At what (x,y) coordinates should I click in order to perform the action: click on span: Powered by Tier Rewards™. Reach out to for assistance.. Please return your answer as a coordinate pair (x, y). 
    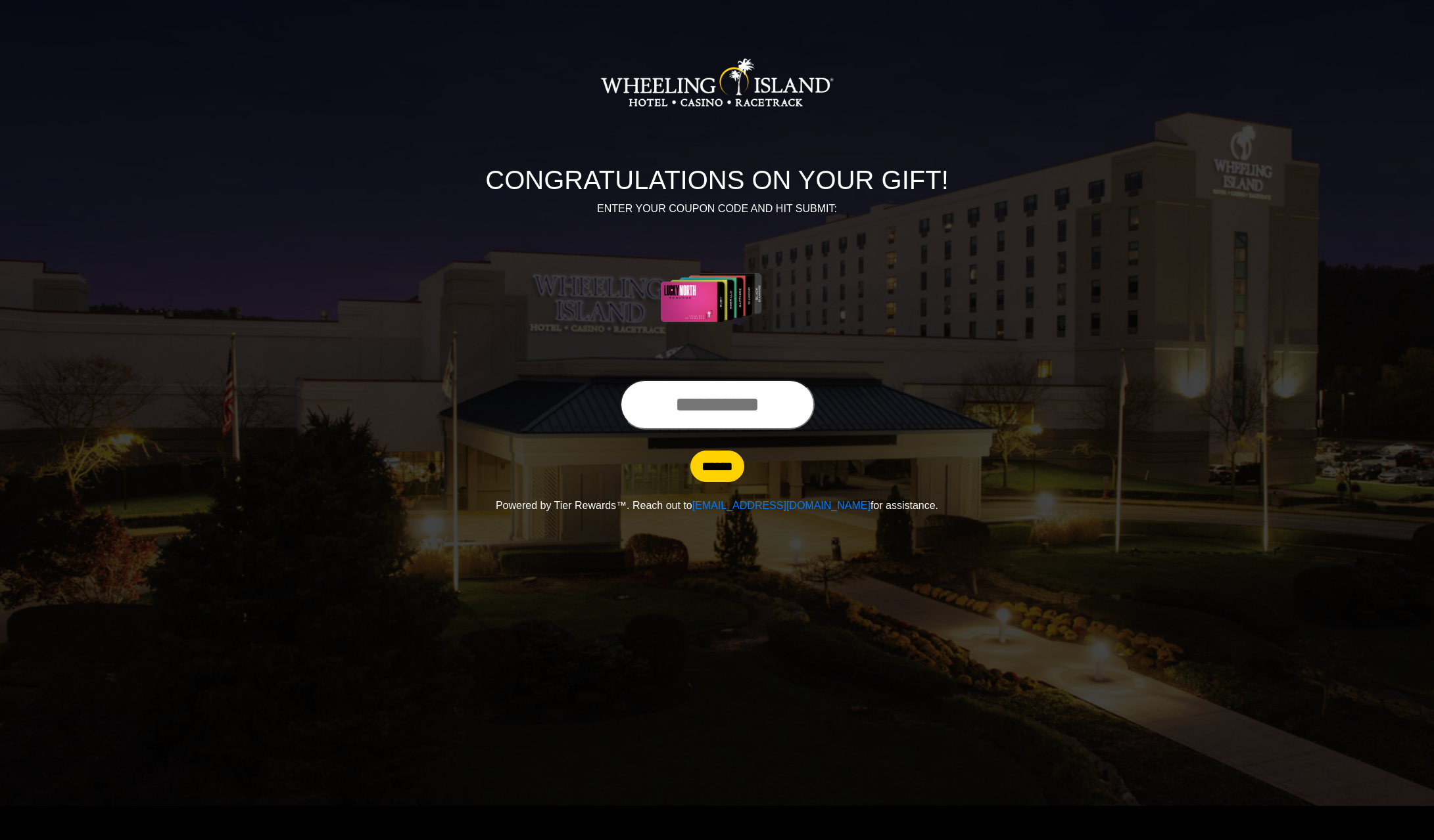
    Looking at the image, I should click on (717, 506).